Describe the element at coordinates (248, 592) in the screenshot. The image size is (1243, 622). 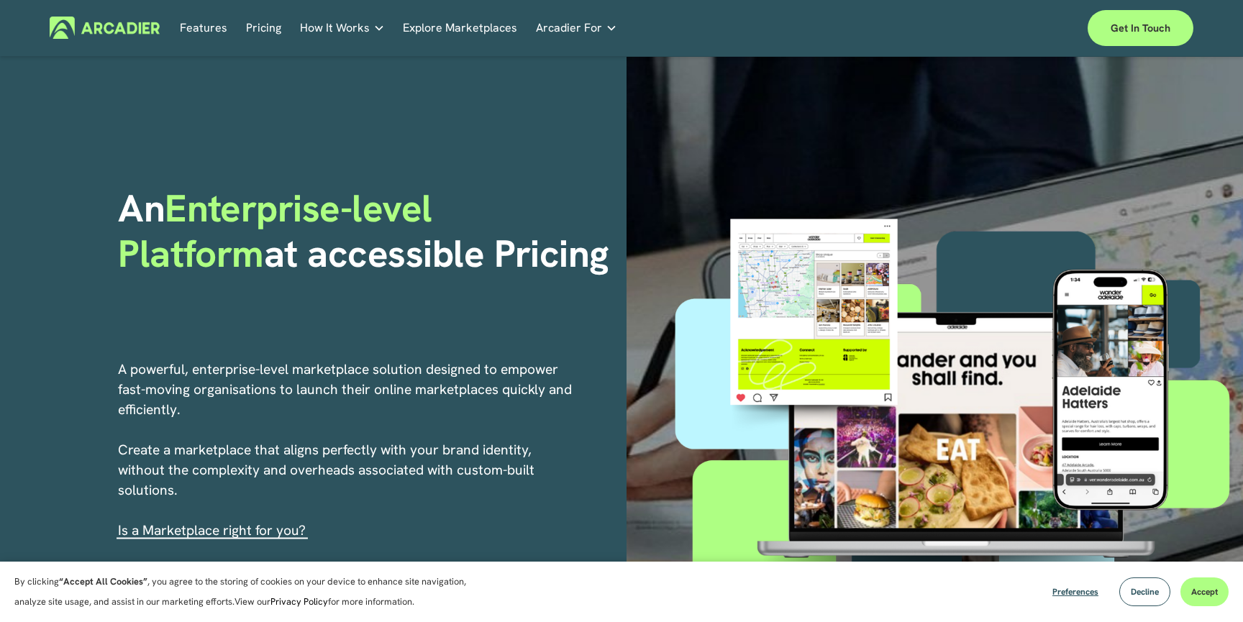
I see `p: By clicking , you agree to the storing of cookies on your device to enhance site navigation, anal...` at that location.